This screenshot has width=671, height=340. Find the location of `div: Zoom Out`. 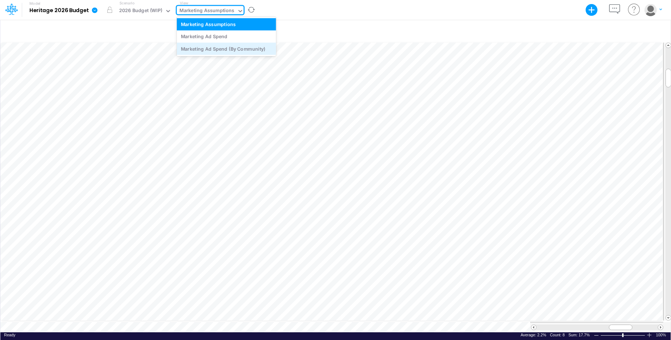

div: Zoom Out is located at coordinates (596, 336).